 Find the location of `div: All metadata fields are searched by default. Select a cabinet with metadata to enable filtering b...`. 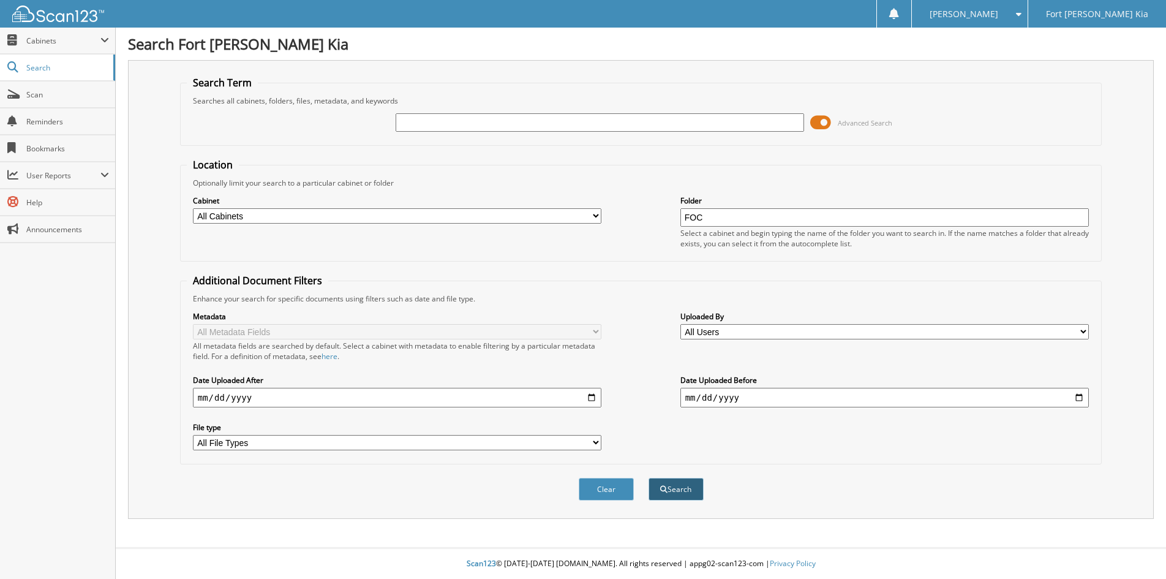

div: All metadata fields are searched by default. Select a cabinet with metadata to enable filtering b... is located at coordinates (397, 351).